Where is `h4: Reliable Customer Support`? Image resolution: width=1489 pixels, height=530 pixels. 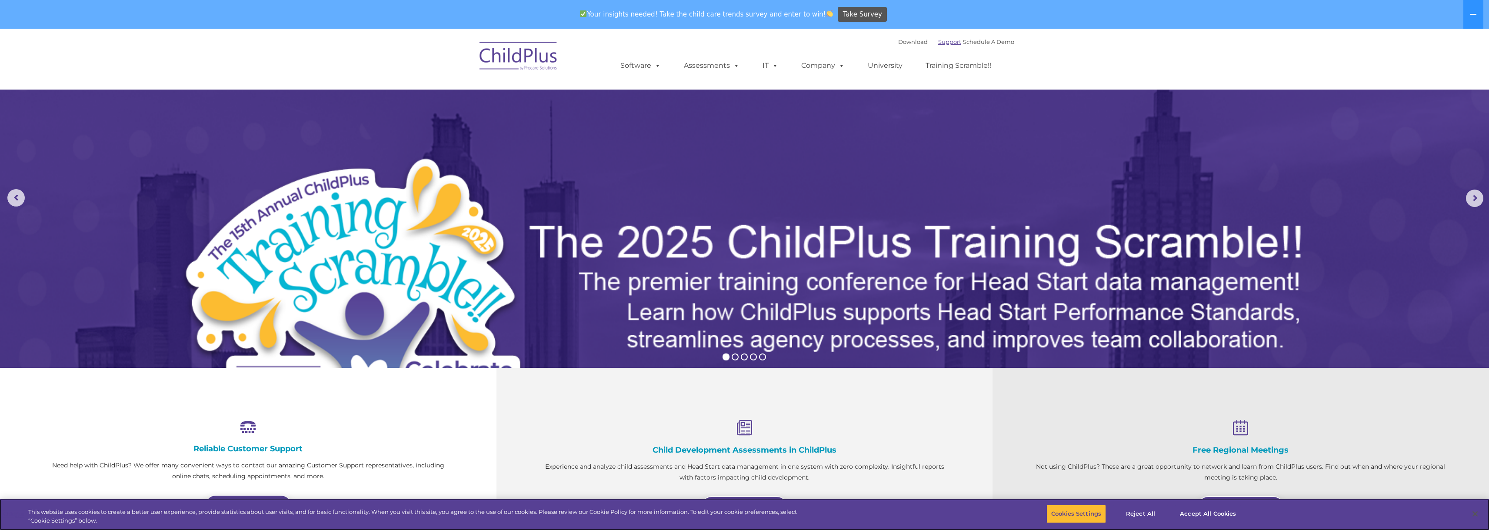 h4: Reliable Customer Support is located at coordinates (248, 449).